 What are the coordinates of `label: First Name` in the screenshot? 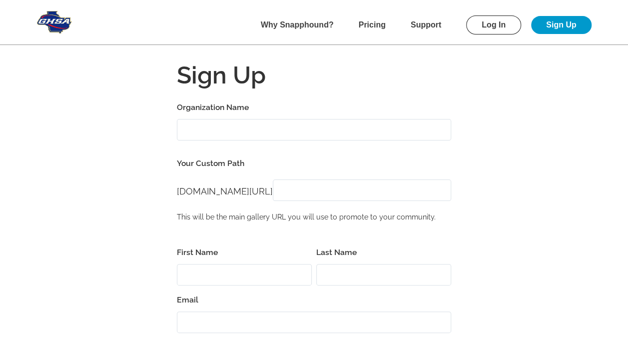 It's located at (244, 252).